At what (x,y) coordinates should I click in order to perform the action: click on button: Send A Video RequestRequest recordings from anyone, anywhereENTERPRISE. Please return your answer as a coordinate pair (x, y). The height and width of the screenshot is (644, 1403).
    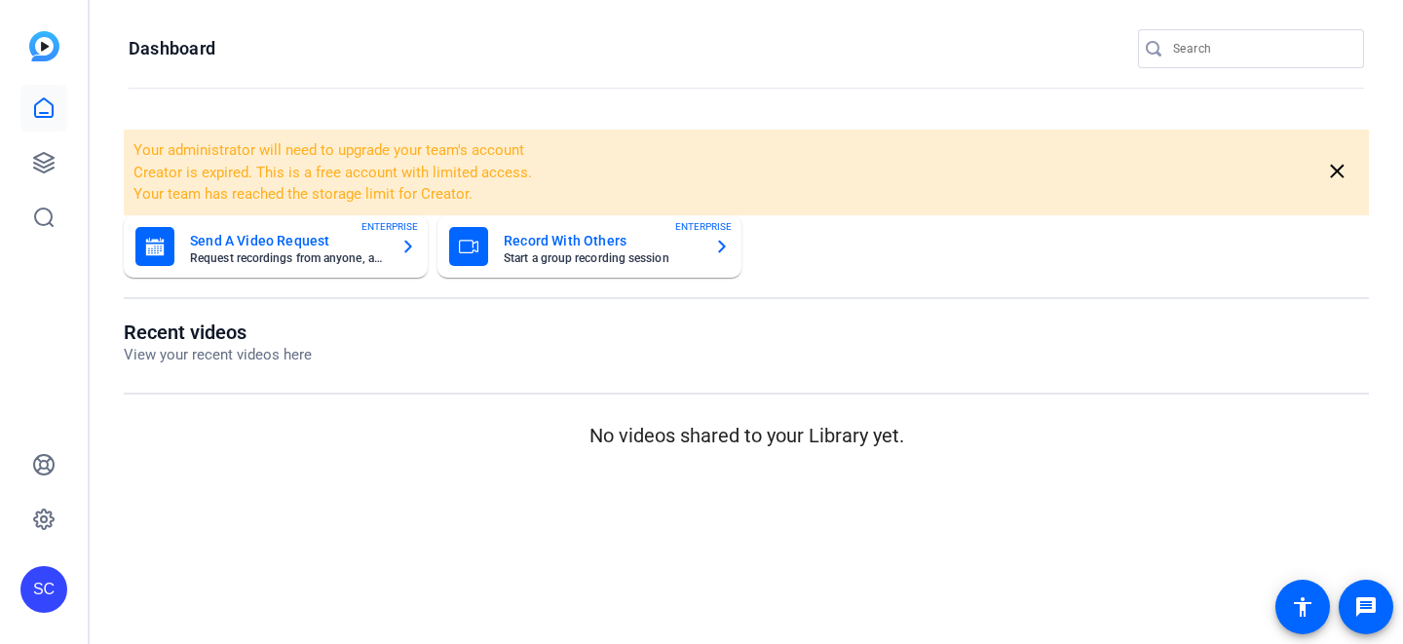
    Looking at the image, I should click on (276, 246).